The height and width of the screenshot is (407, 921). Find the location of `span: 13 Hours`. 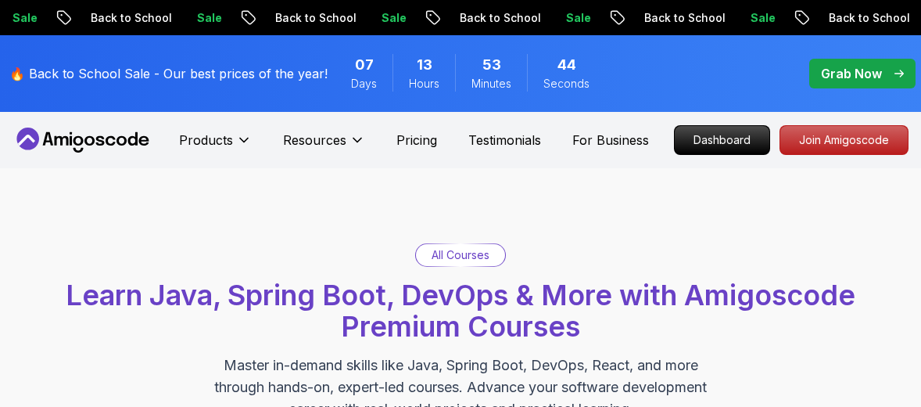

span: 13 Hours is located at coordinates (425, 65).